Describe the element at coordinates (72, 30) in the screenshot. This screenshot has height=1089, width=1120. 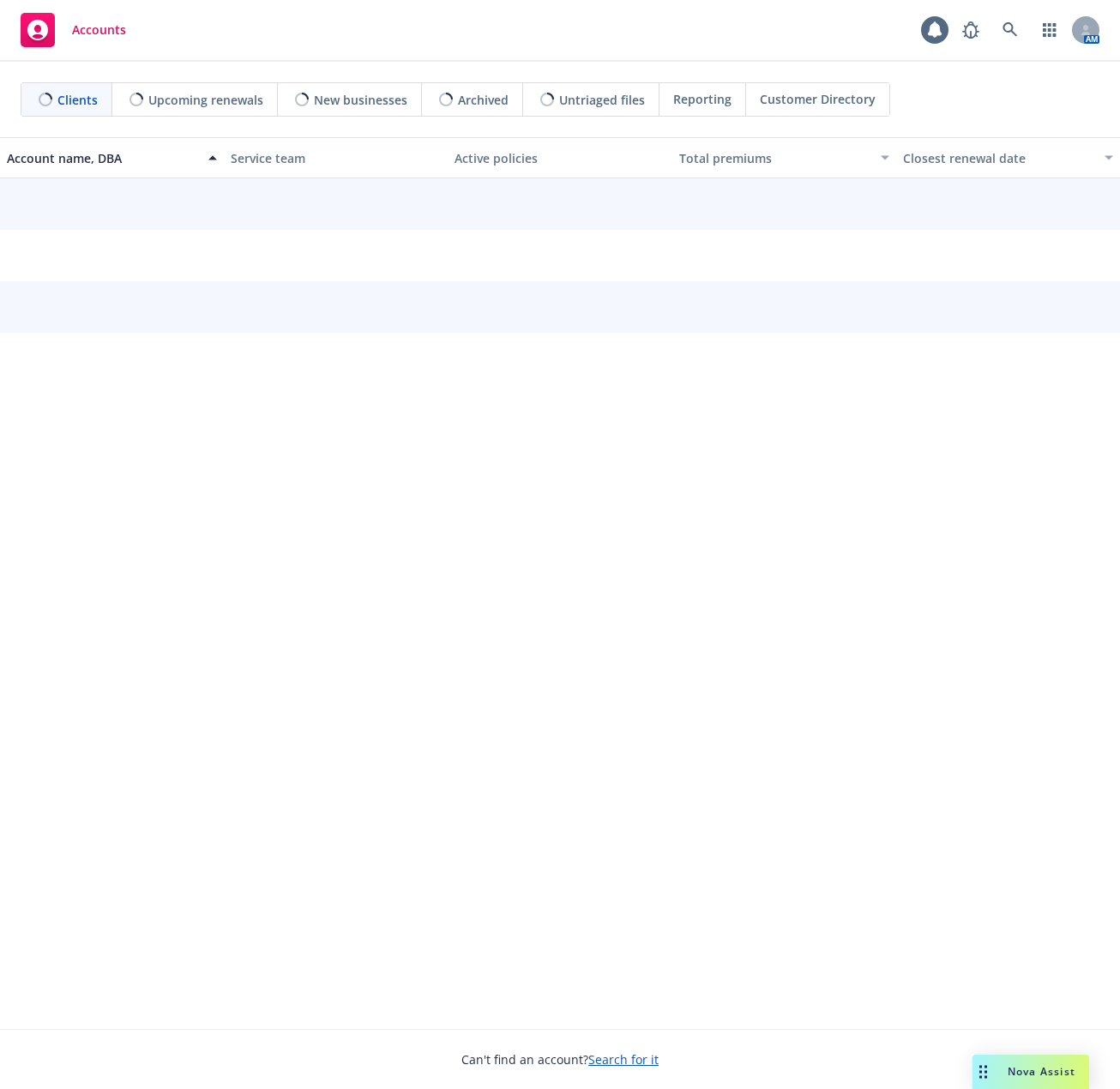
I see `a: Accounts` at that location.